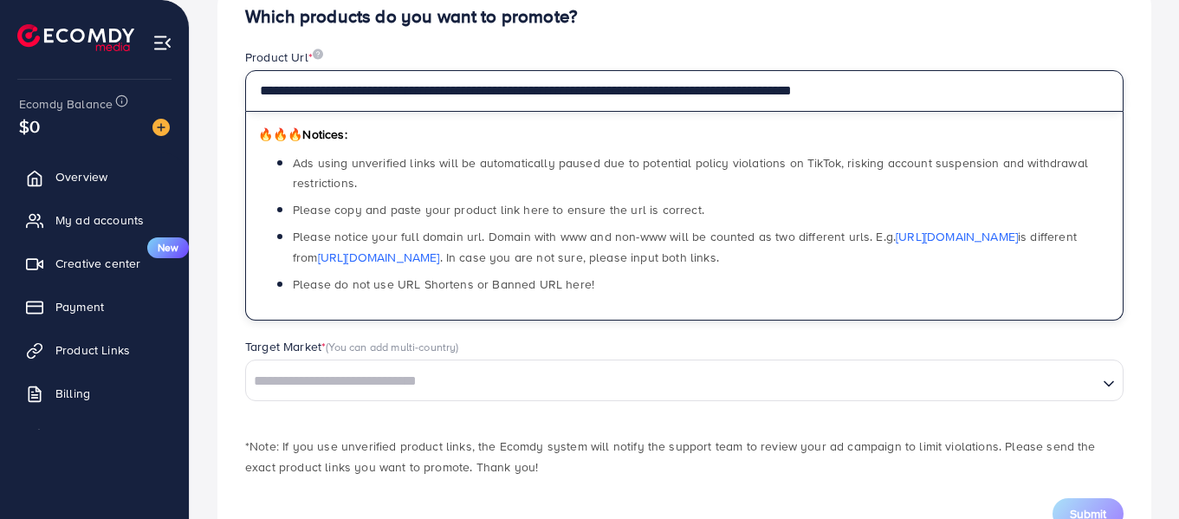  What do you see at coordinates (93, 350) in the screenshot?
I see `span: Product Links` at bounding box center [93, 350].